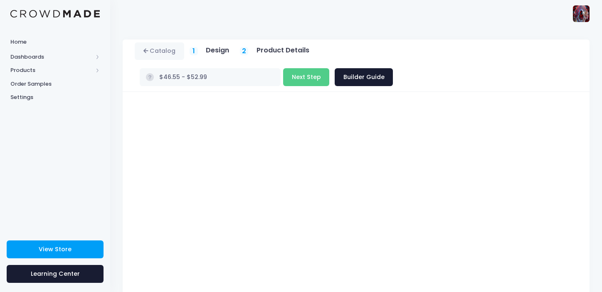 The image size is (602, 292). What do you see at coordinates (244, 51) in the screenshot?
I see `span: 2` at bounding box center [244, 51].